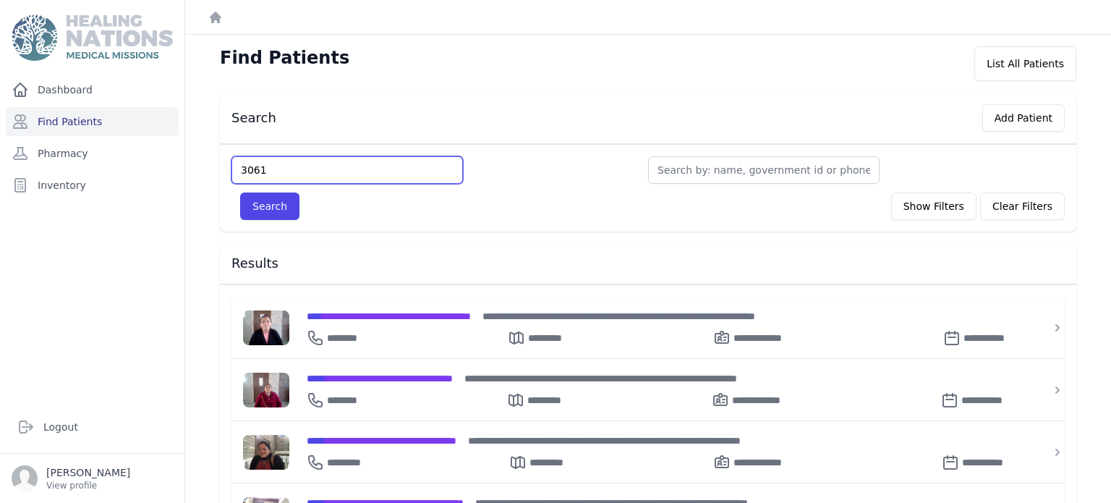  I want to click on h3: Results, so click(648, 263).